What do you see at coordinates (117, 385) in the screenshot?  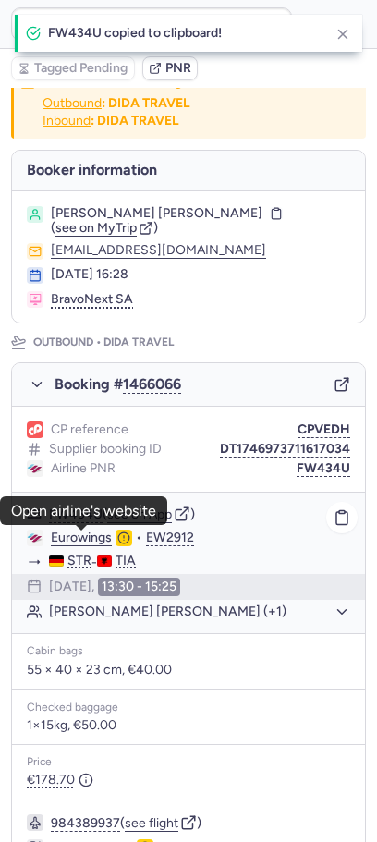 I see `span: Booking #` at bounding box center [117, 385].